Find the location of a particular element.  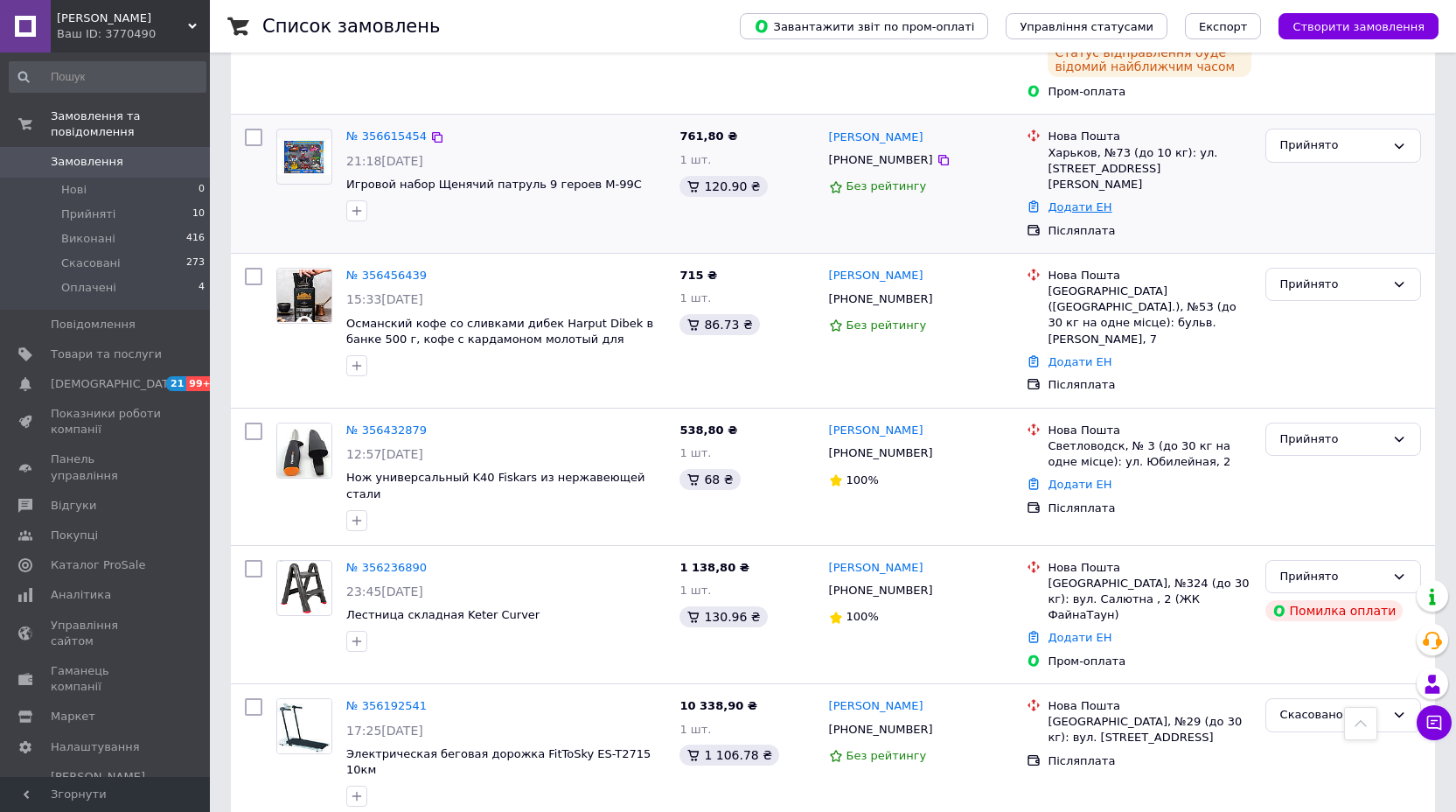

span: Товари та послуги is located at coordinates (106, 355).